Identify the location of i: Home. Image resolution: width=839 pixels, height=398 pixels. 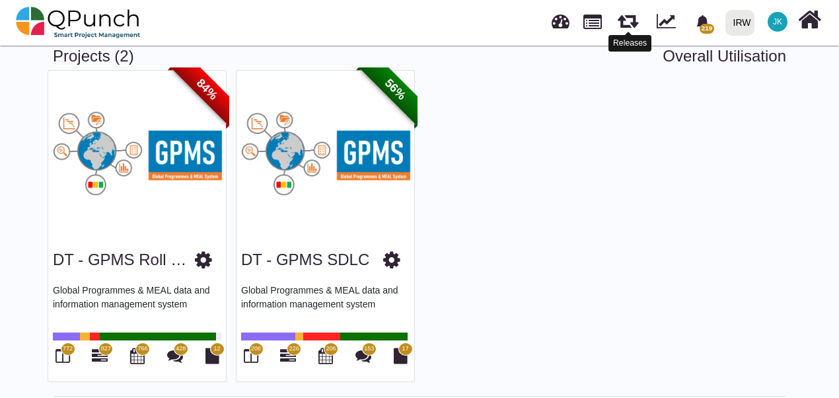
(810, 20).